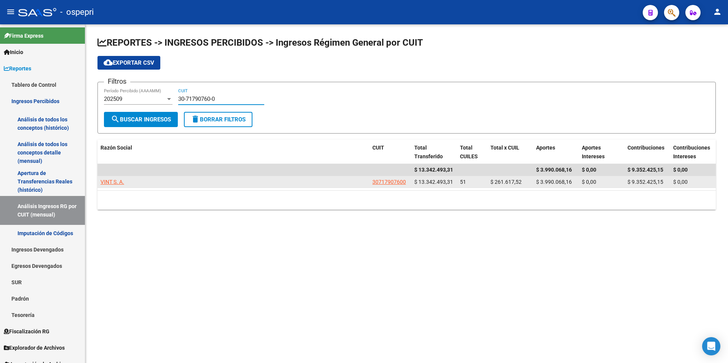  What do you see at coordinates (218, 120) in the screenshot?
I see `span: Borrar Filtros` at bounding box center [218, 120].